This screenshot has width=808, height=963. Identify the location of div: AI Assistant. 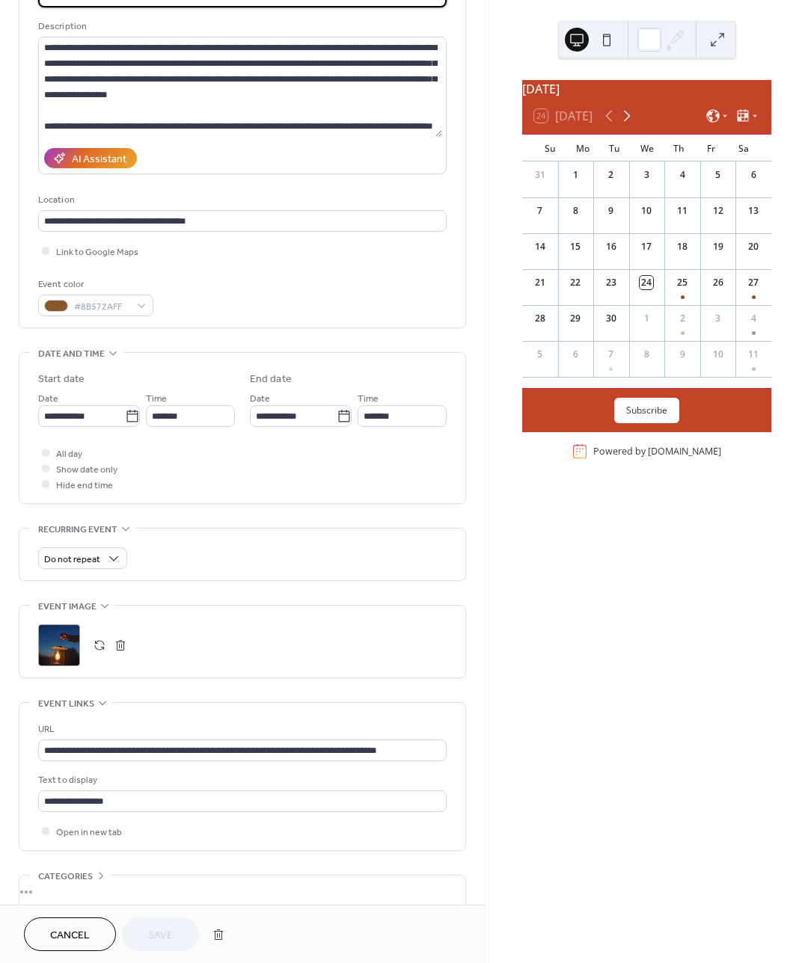
(99, 159).